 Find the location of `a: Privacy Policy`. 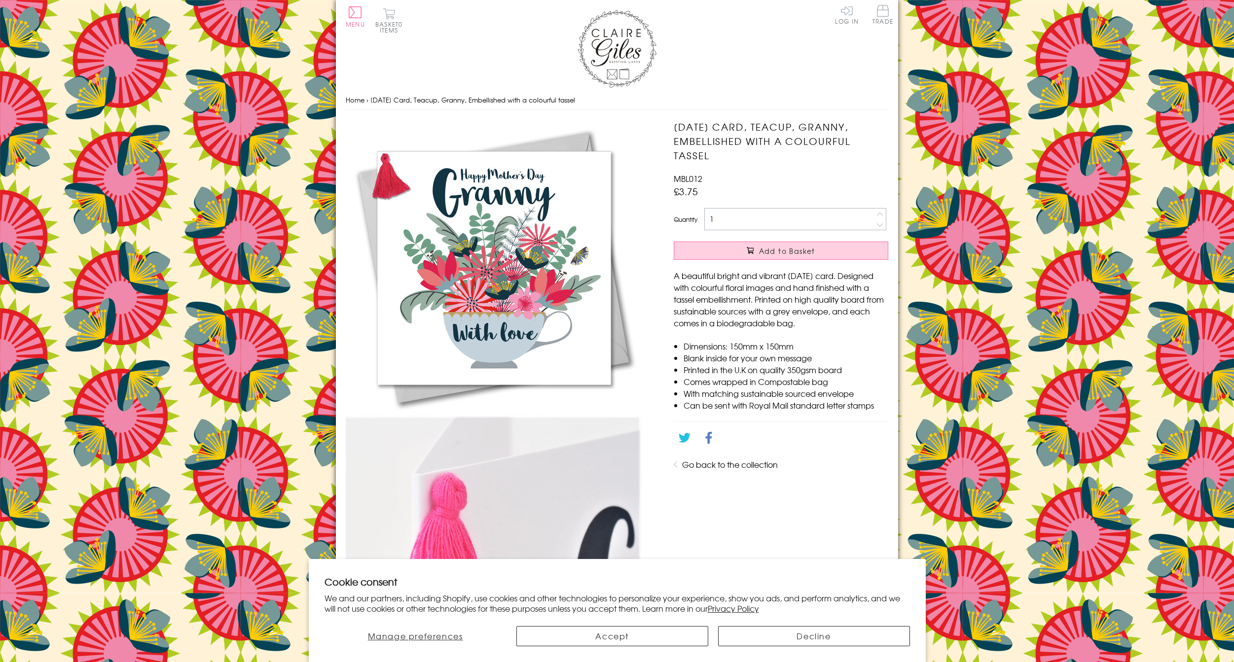

a: Privacy Policy is located at coordinates (733, 609).